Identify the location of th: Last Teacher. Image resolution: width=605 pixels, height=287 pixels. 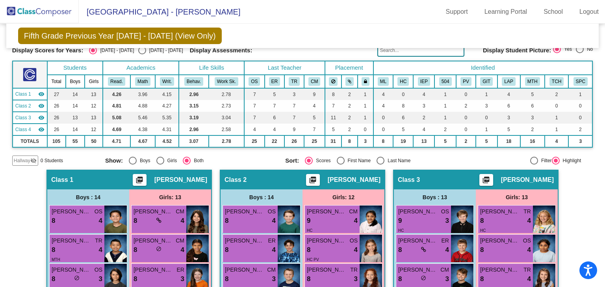
(284, 68).